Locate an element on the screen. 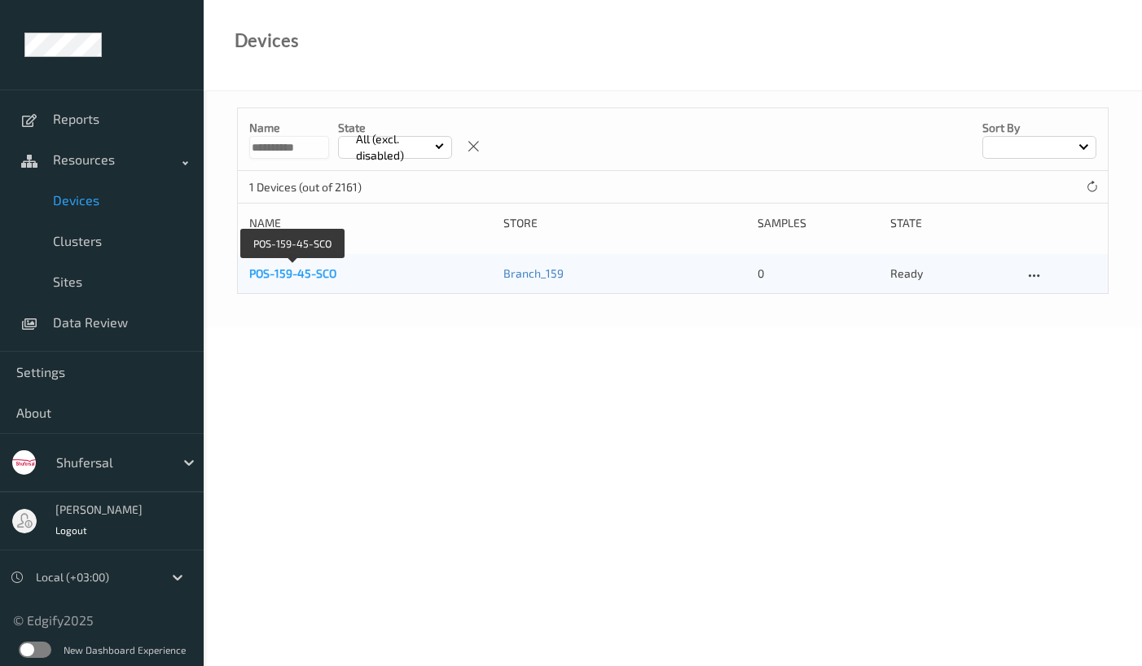 This screenshot has width=1142, height=666. p: 1 Devices (out of 2161) is located at coordinates (310, 187).